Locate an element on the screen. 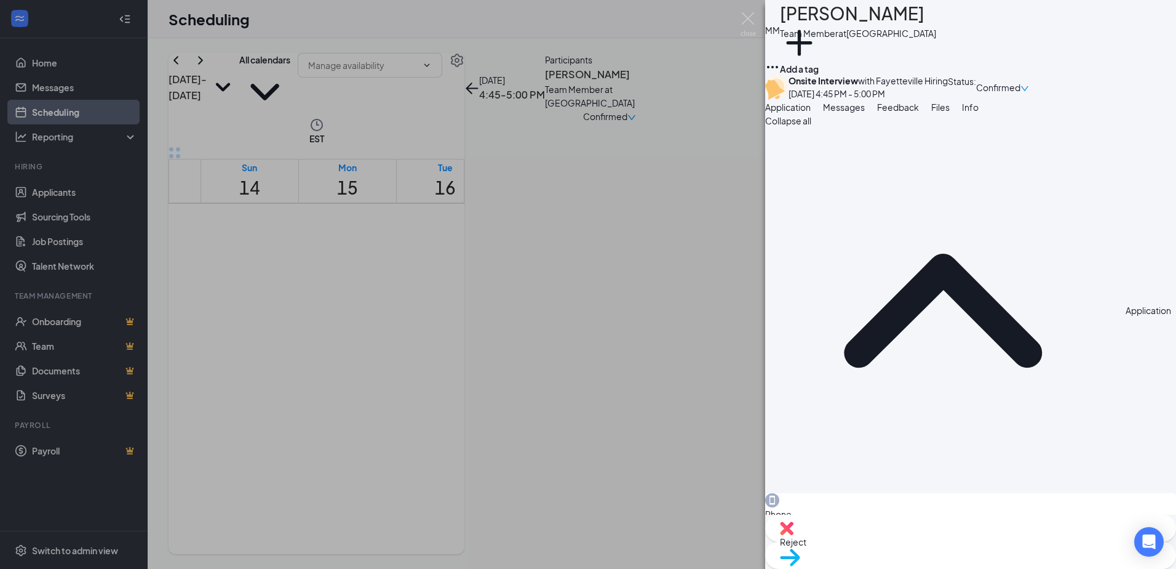 This screenshot has height=569, width=1176. div: Application is located at coordinates (1149, 310).